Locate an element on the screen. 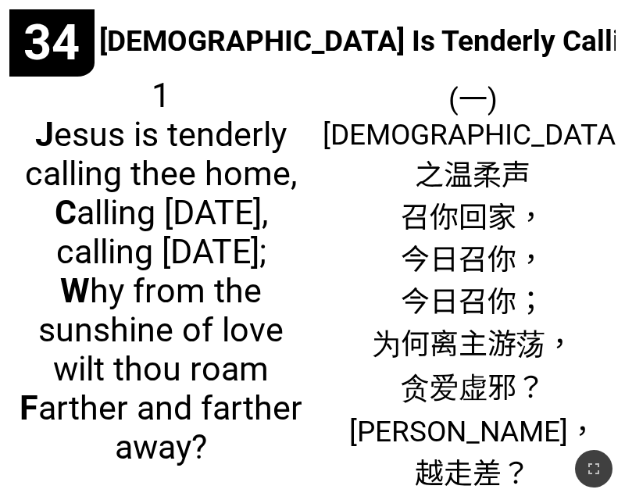 The image size is (625, 500). span: 34 is located at coordinates (52, 42).